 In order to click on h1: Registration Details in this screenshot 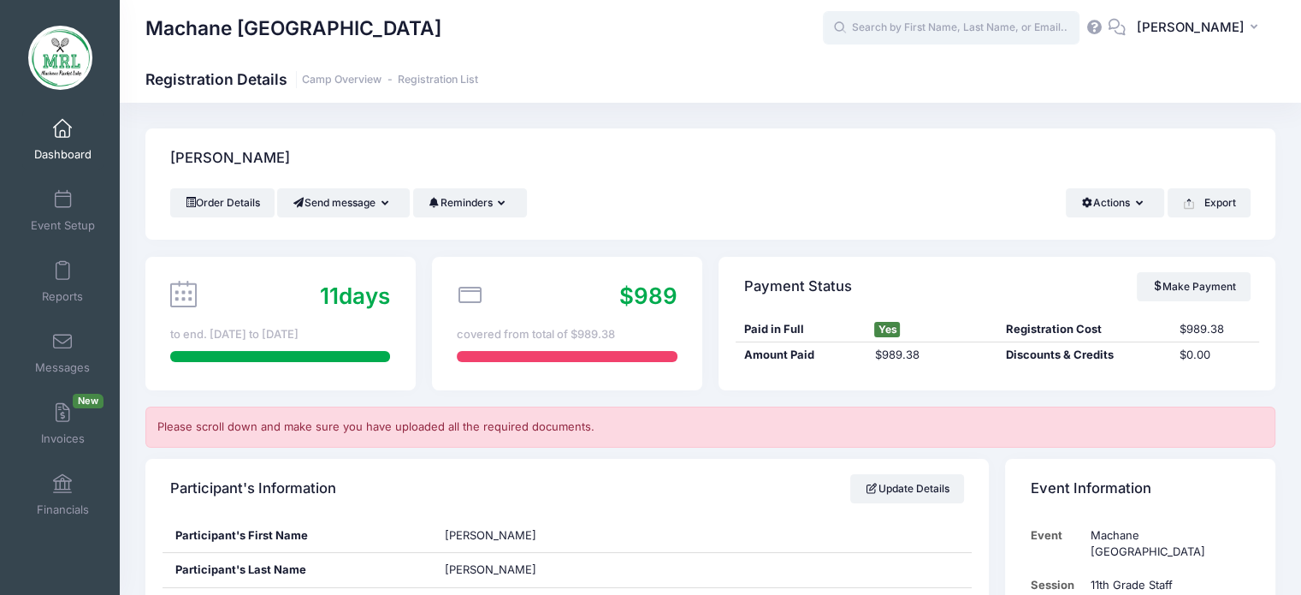, I will do `click(311, 79)`.